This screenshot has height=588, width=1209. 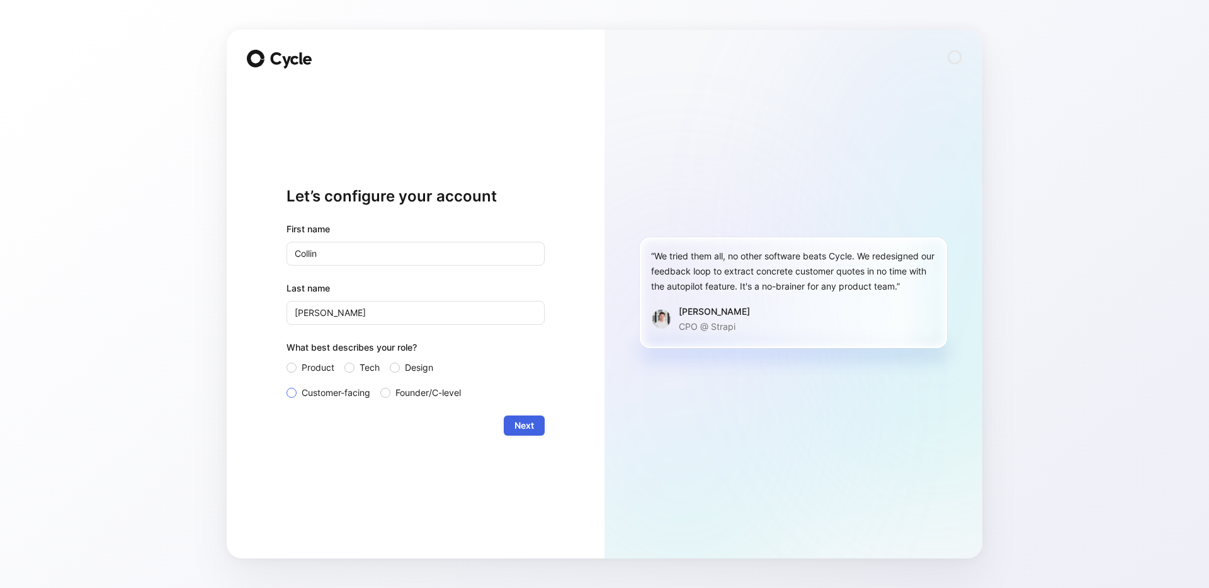 What do you see at coordinates (318, 368) in the screenshot?
I see `span: Product` at bounding box center [318, 368].